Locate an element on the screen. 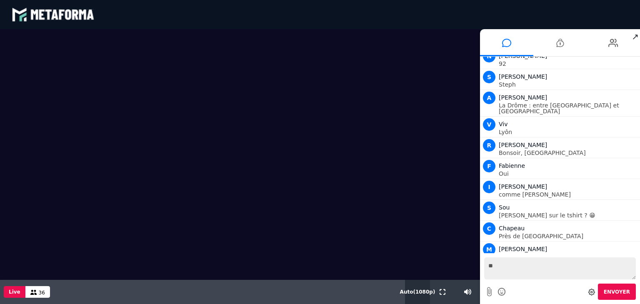 This screenshot has width=640, height=304. button: Live is located at coordinates (15, 292).